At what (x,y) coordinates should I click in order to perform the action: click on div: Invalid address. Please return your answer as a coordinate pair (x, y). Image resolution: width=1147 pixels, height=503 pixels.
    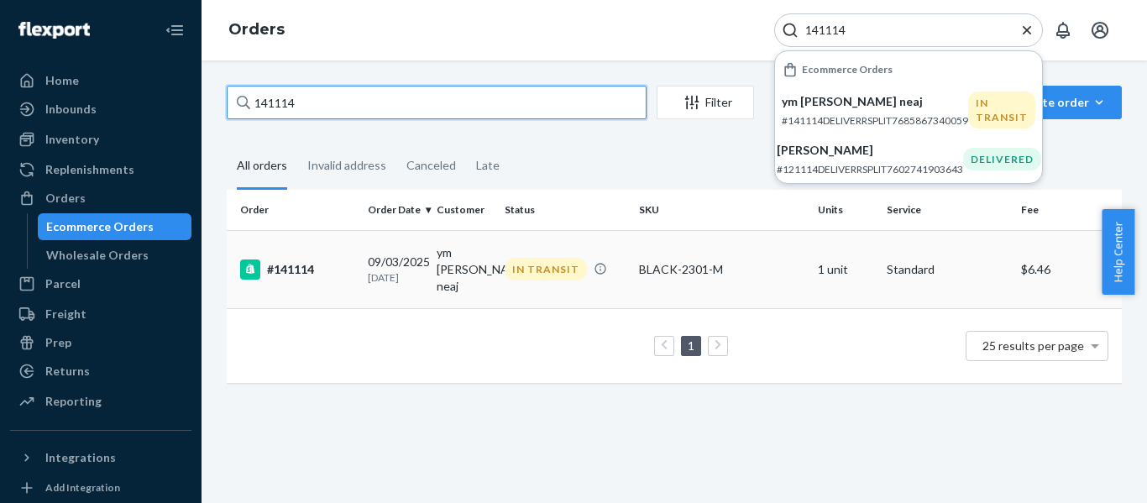
    Looking at the image, I should click on (347, 165).